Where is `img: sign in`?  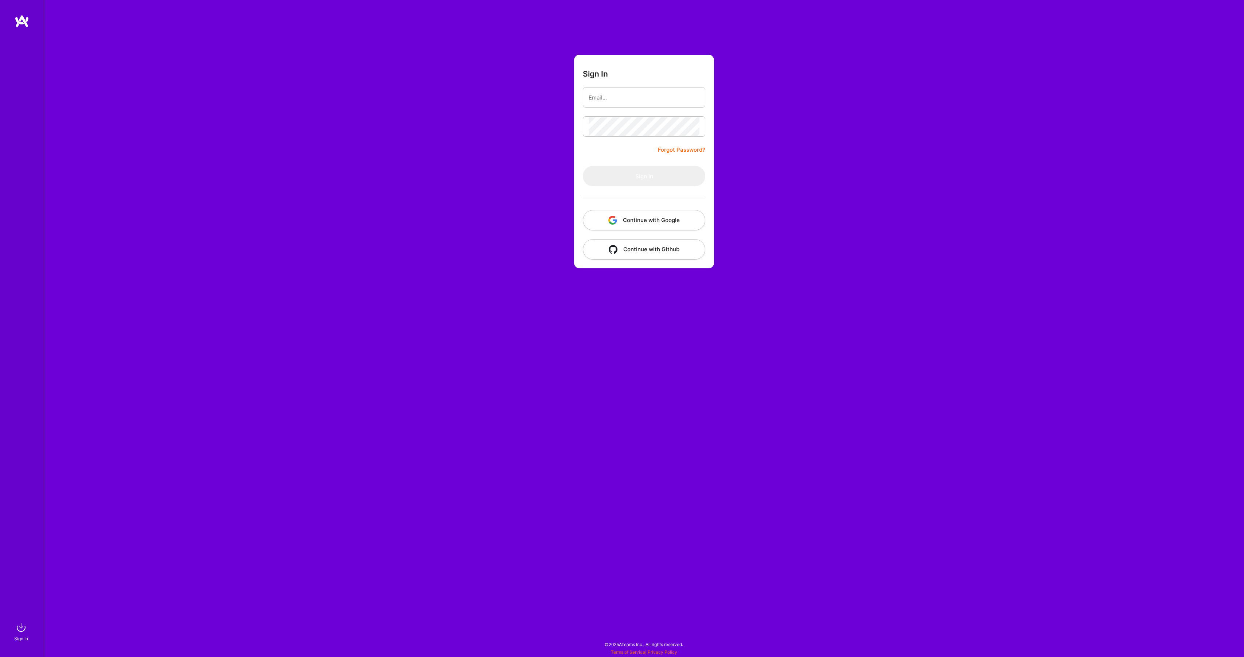 img: sign in is located at coordinates (21, 627).